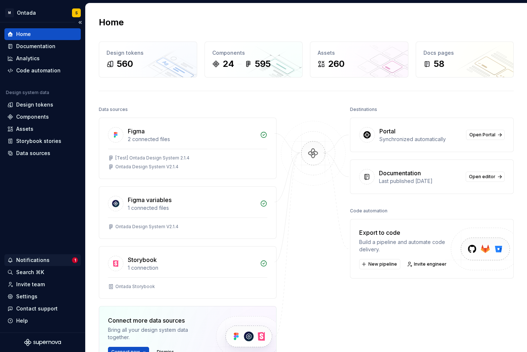 The image size is (527, 352). I want to click on div: 560, so click(125, 64).